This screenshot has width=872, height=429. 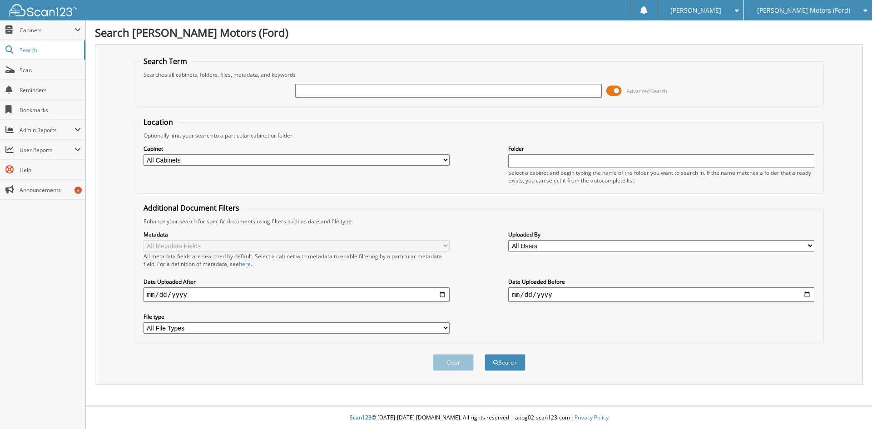 I want to click on span: Announcements, so click(x=50, y=190).